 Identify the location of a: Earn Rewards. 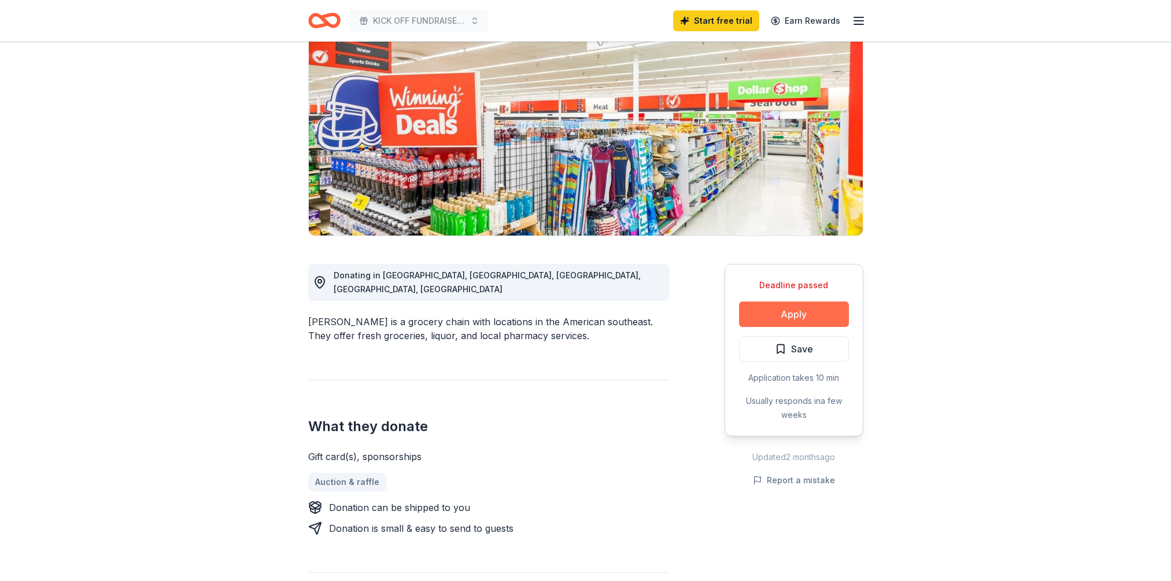
(806, 21).